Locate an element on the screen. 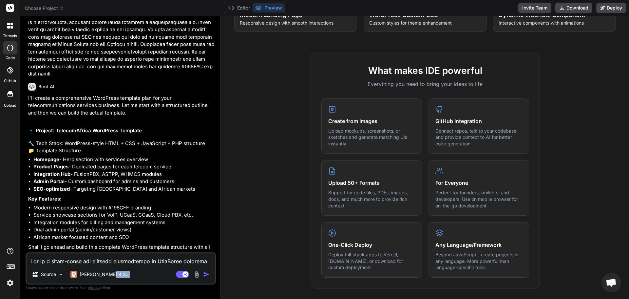 The height and width of the screenshot is (299, 629). h4: For Everyone is located at coordinates (479, 183).